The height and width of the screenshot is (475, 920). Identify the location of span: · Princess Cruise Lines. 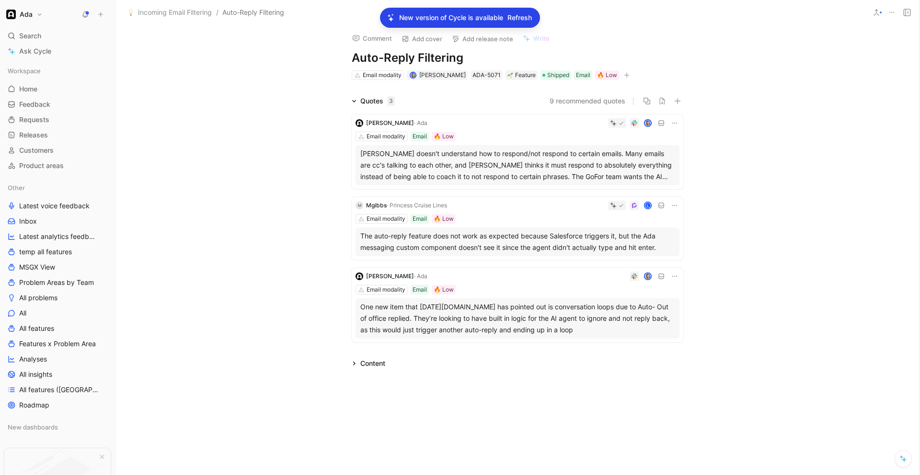
(417, 205).